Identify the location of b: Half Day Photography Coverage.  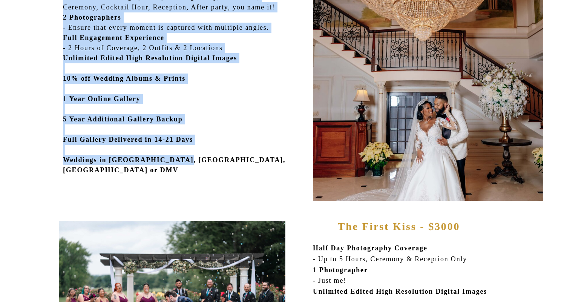
(370, 248).